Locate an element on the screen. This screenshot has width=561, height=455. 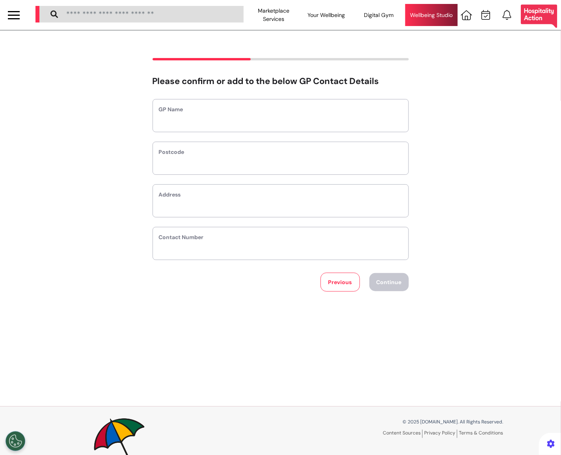
button: Continue is located at coordinates (389, 282).